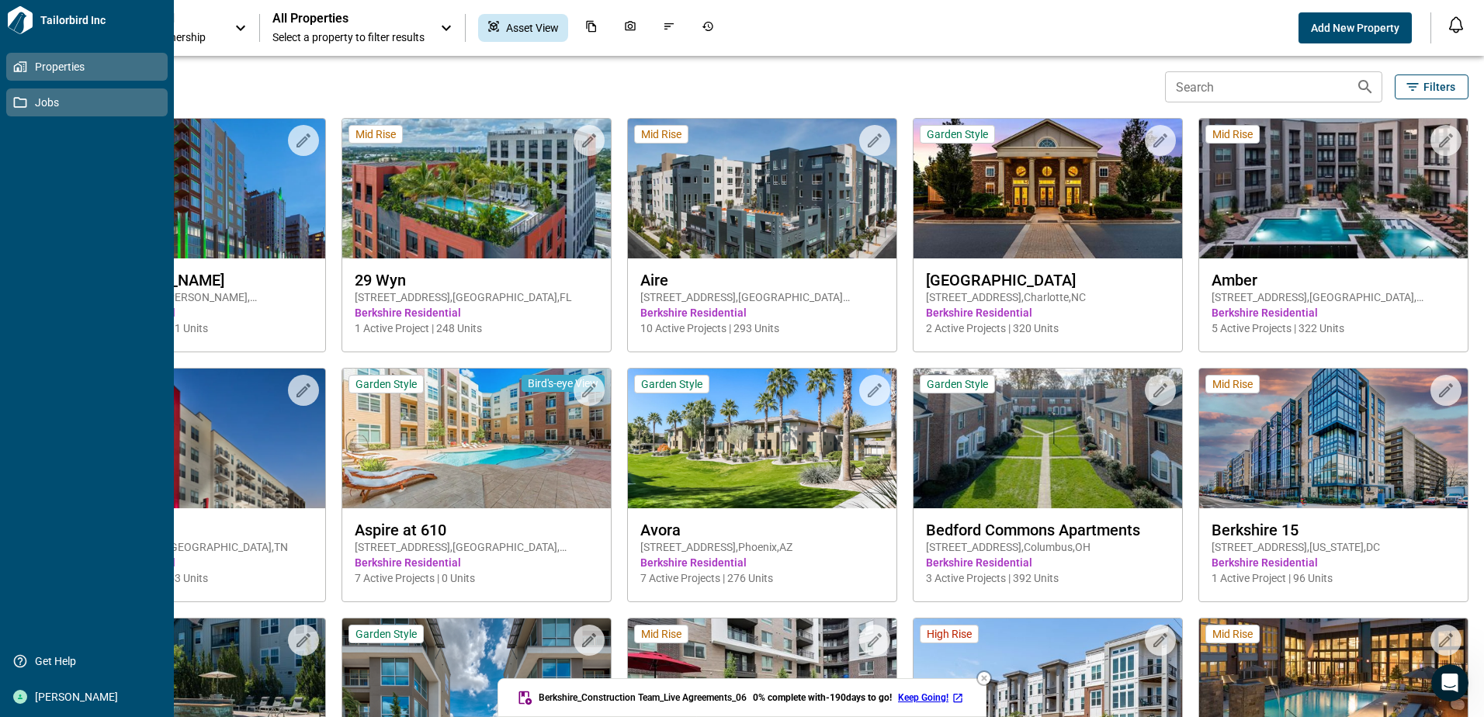  Describe the element at coordinates (1048, 578) in the screenshot. I see `span: 3 Active Projects | 392 Units` at that location.